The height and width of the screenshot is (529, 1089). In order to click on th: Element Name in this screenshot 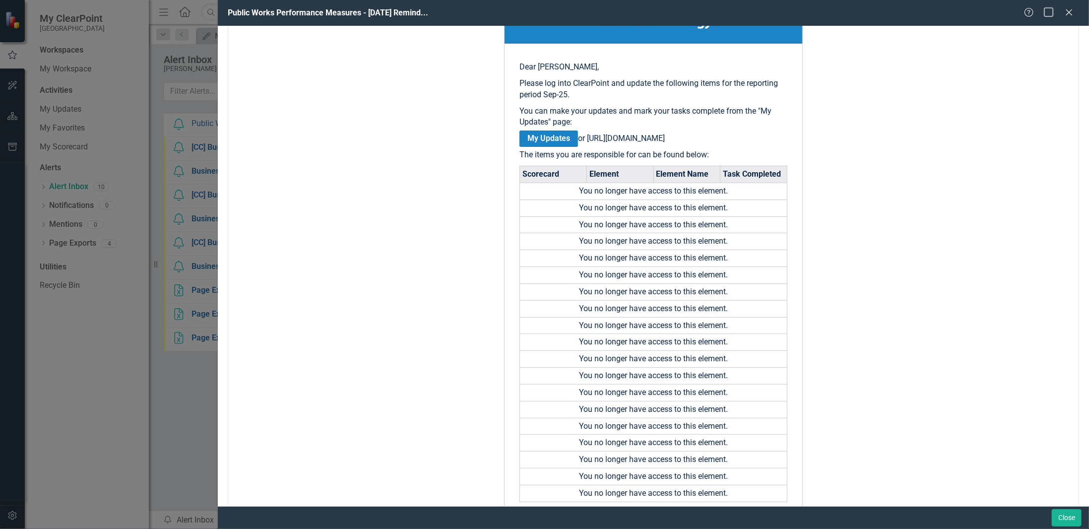, I will do `click(687, 174)`.